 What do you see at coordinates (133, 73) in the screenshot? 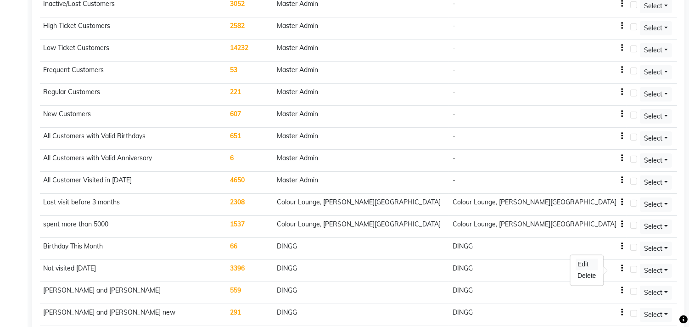
I see `td: Frequent Customers` at bounding box center [133, 73].